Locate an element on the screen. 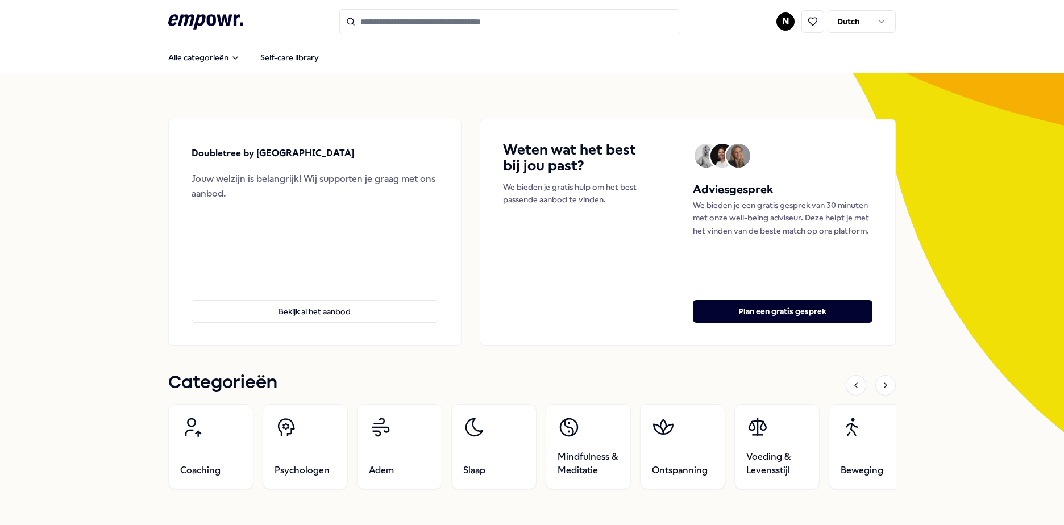 Image resolution: width=1064 pixels, height=525 pixels. nav: Main is located at coordinates (243, 57).